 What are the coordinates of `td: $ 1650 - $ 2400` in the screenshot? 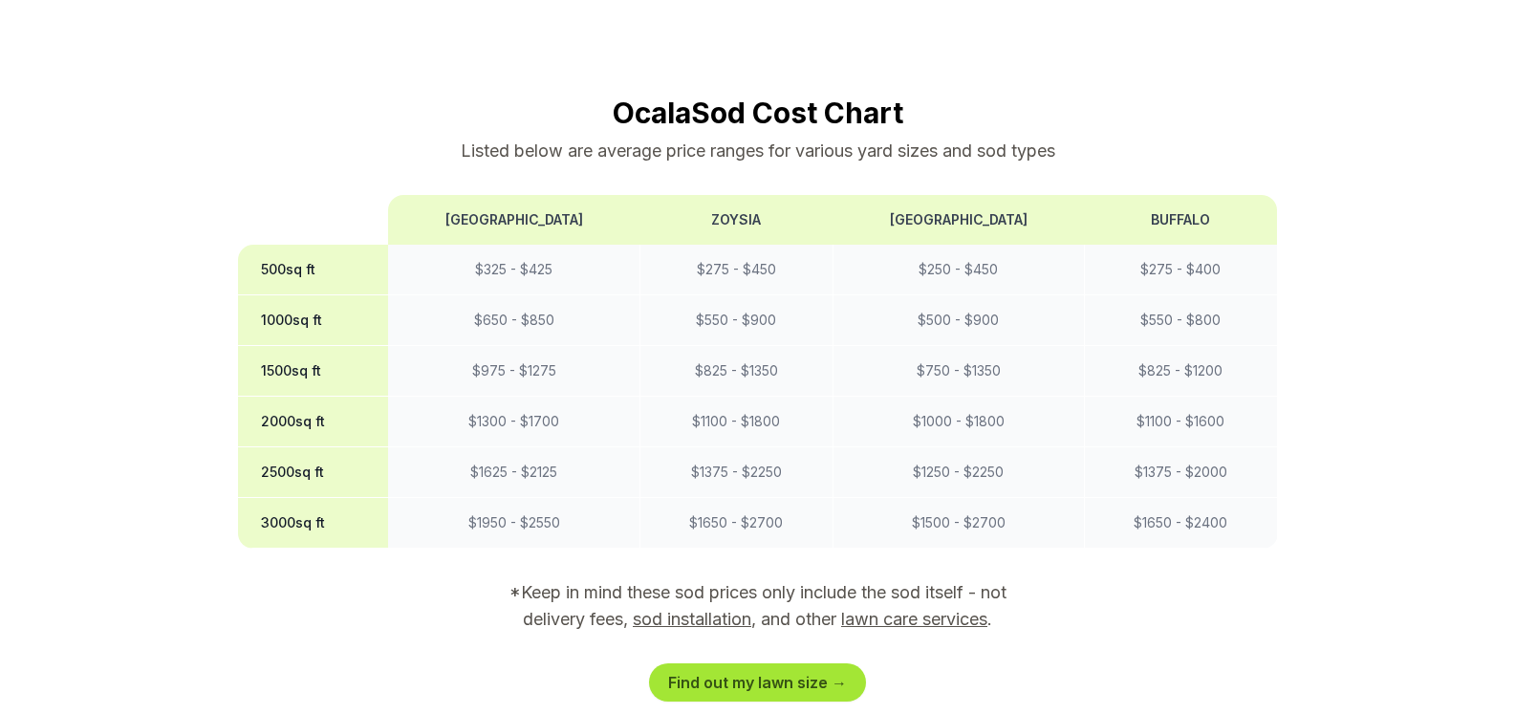 It's located at (1180, 523).